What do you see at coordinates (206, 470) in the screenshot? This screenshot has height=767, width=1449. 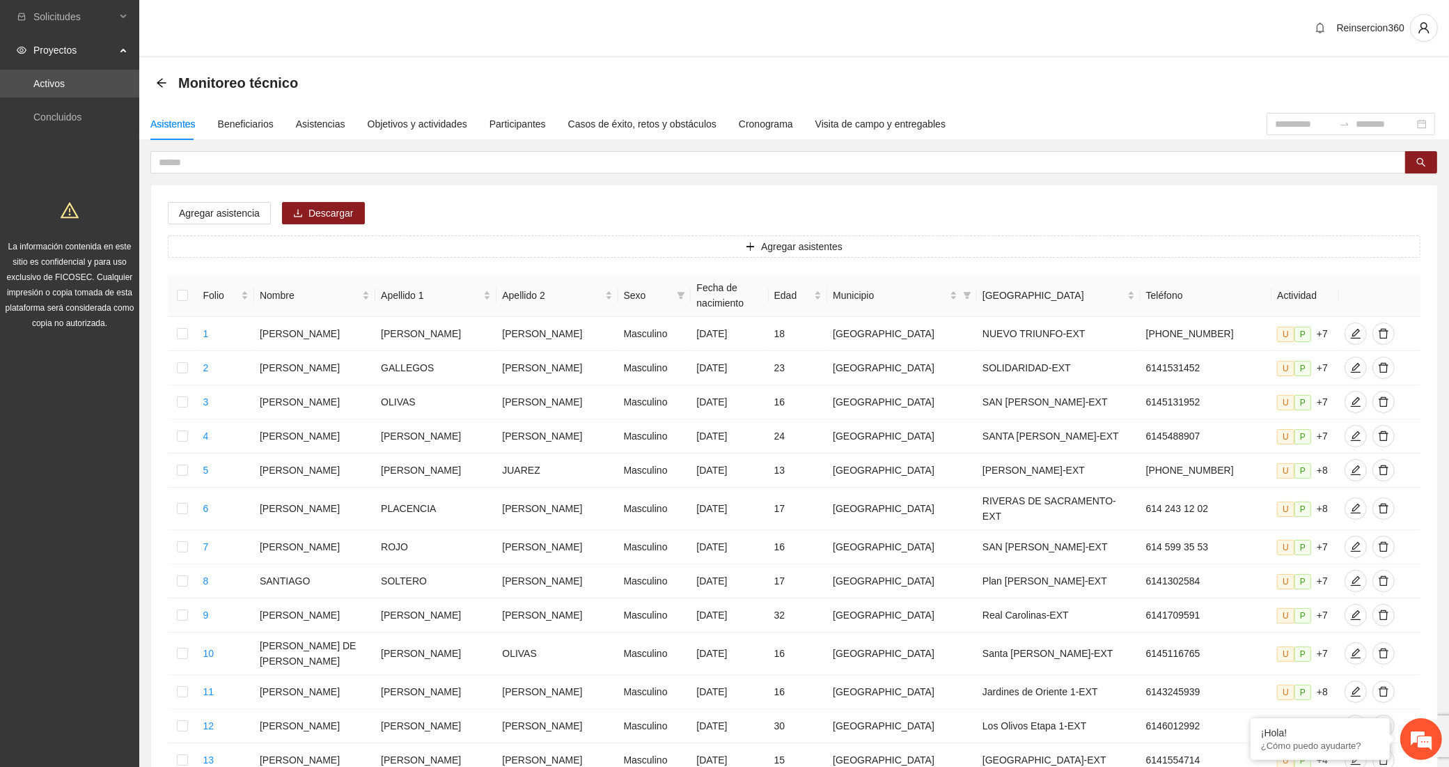 I see `a: 5` at bounding box center [206, 470].